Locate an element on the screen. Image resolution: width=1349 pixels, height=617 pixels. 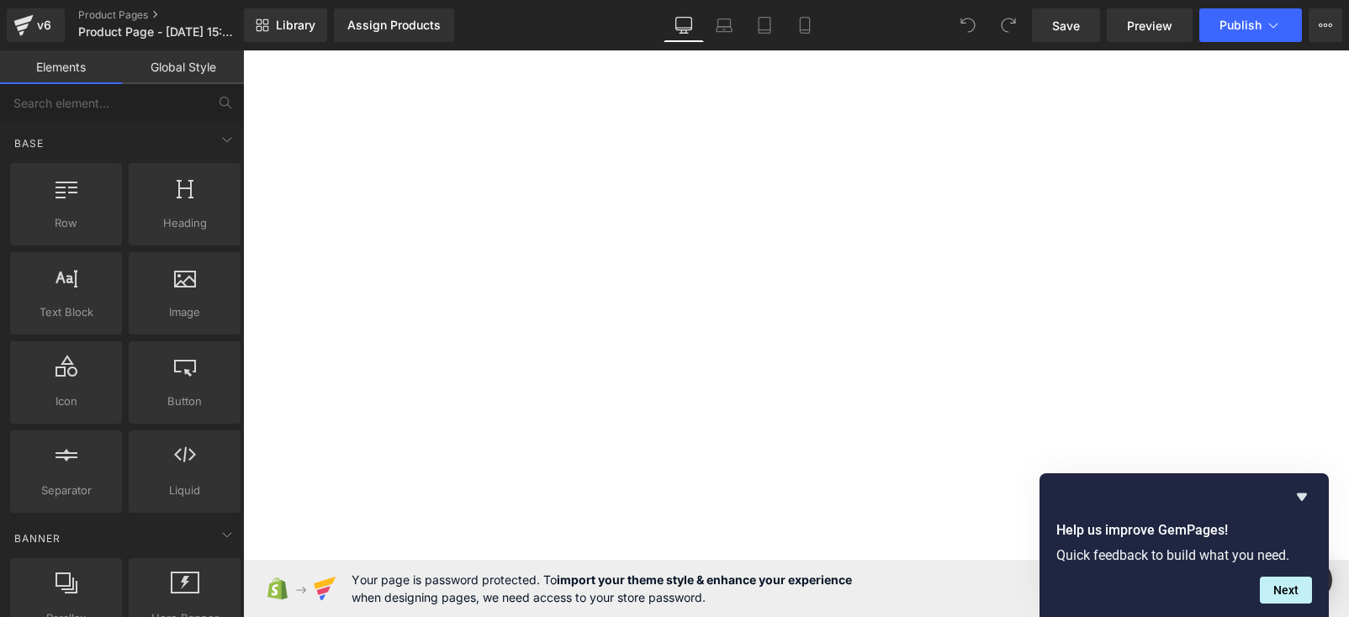
a: Desktop is located at coordinates (684, 25).